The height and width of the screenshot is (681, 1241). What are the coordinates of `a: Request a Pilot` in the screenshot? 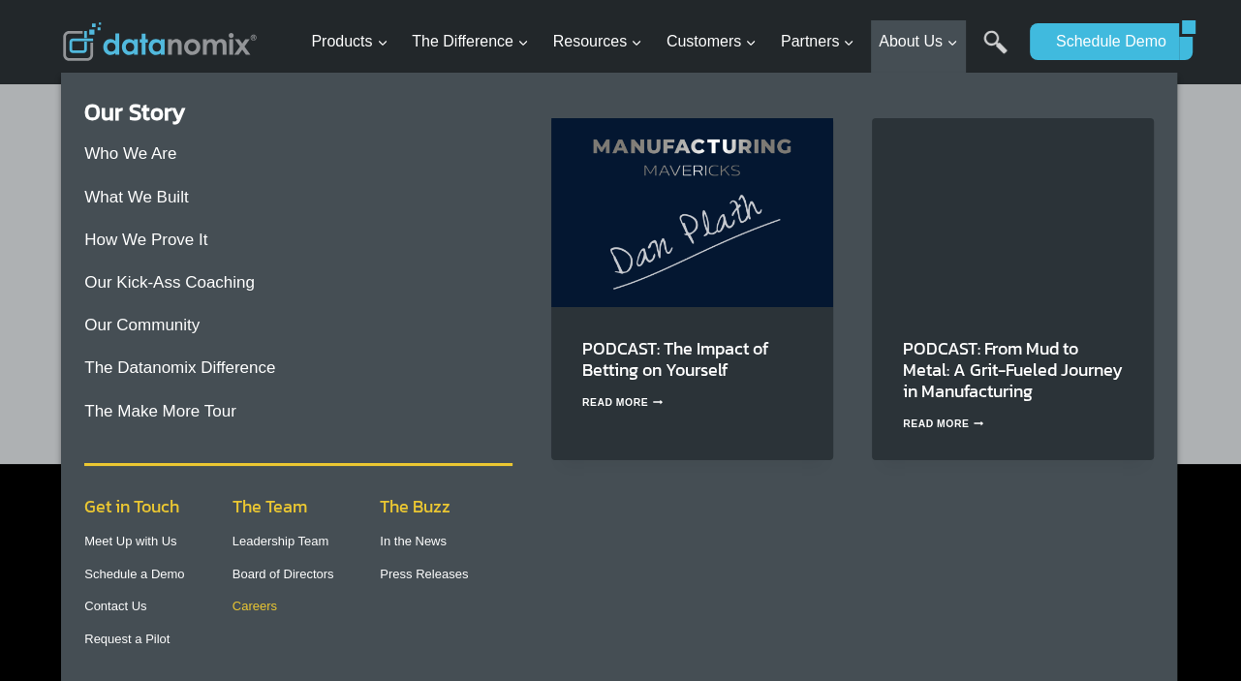 It's located at (127, 639).